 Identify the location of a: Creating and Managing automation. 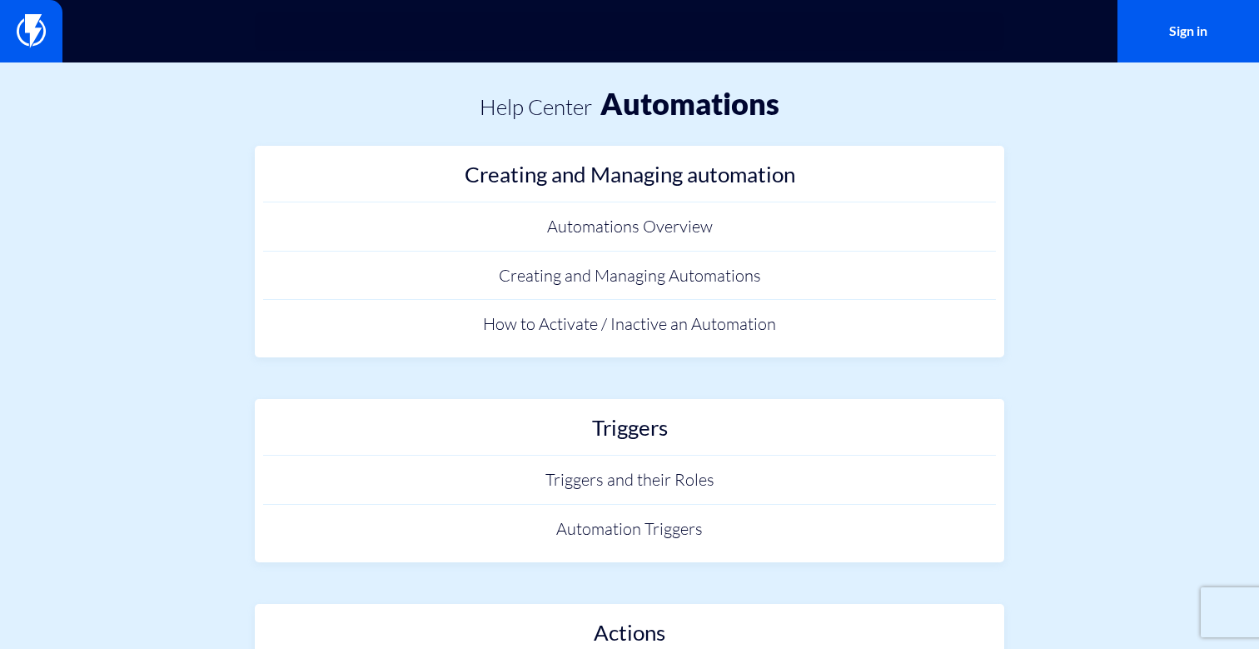
(629, 178).